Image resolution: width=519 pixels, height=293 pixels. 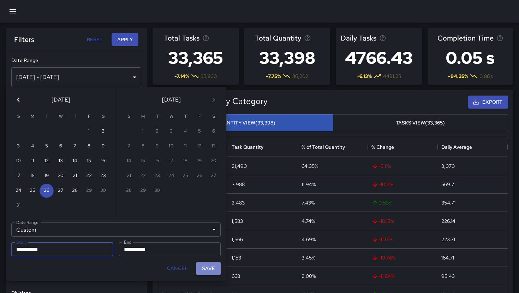 What do you see at coordinates (18, 191) in the screenshot?
I see `button: 24` at bounding box center [18, 191].